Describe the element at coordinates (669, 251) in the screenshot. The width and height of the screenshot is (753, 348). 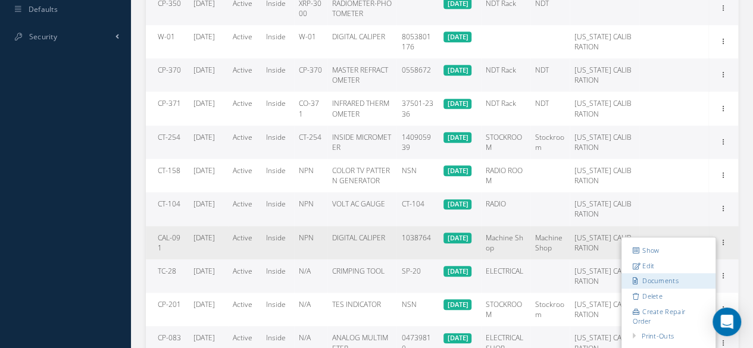
I see `a: Show` at that location.